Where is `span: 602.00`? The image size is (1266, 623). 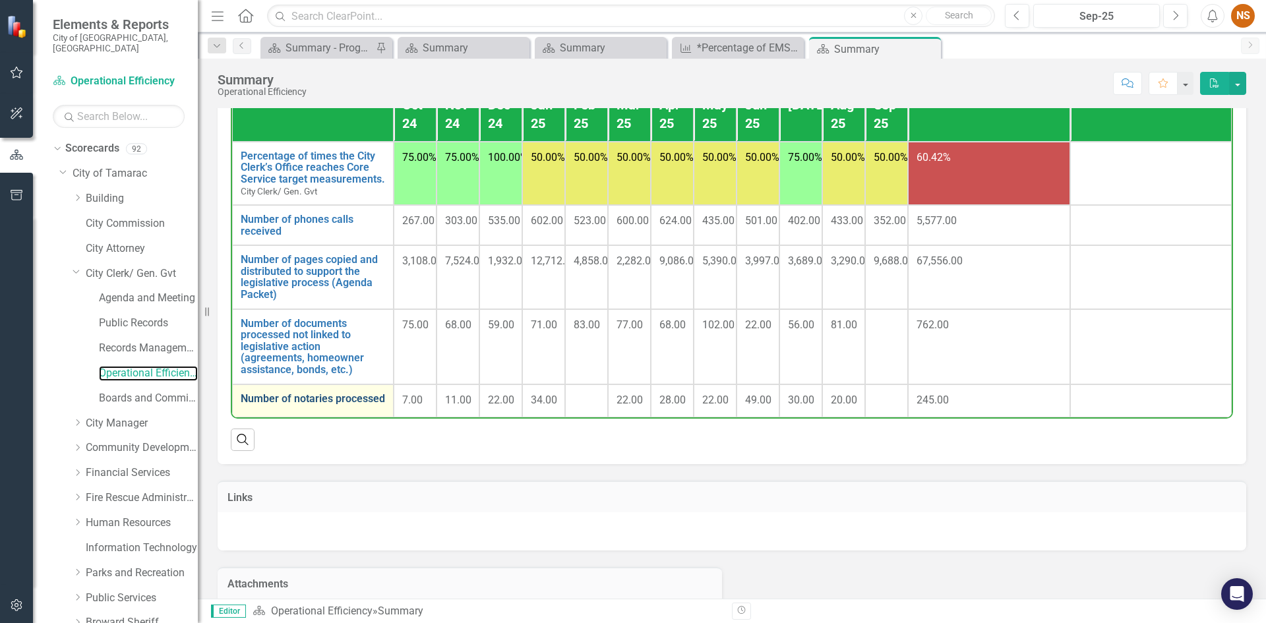 span: 602.00 is located at coordinates (546, 220).